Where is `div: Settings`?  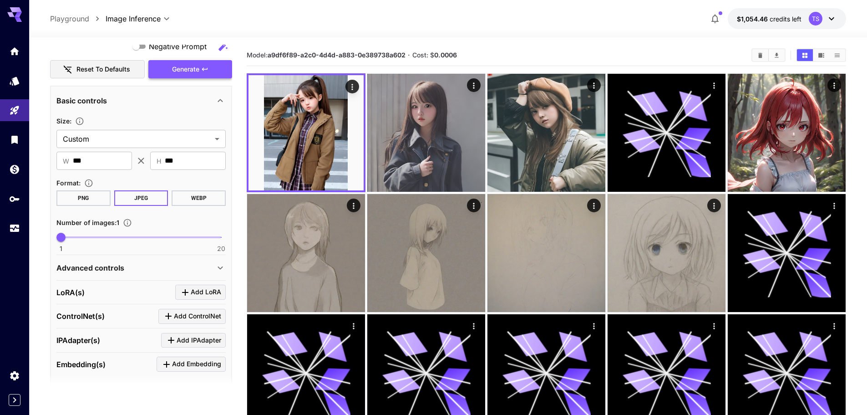
div: Settings is located at coordinates (15, 375).